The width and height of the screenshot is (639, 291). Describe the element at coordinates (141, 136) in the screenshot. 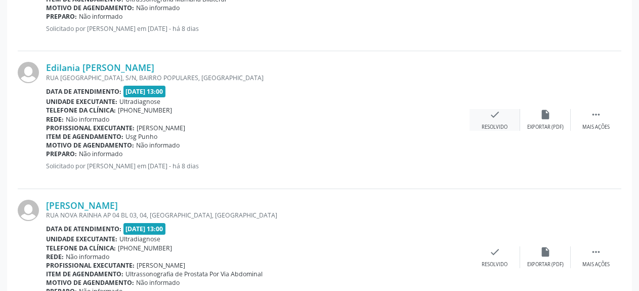

I see `span: Usg Punho` at that location.